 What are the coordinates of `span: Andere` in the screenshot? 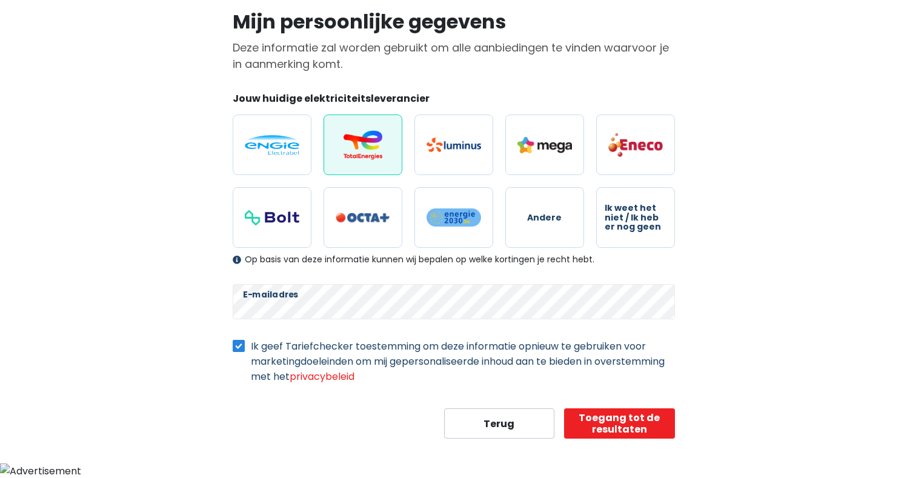 It's located at (544, 217).